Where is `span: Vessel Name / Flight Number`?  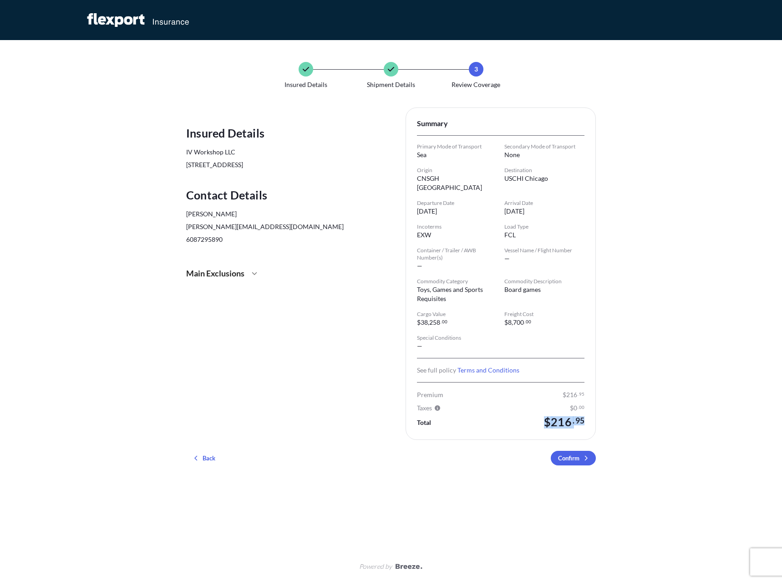
span: Vessel Name / Flight Number is located at coordinates (544, 250).